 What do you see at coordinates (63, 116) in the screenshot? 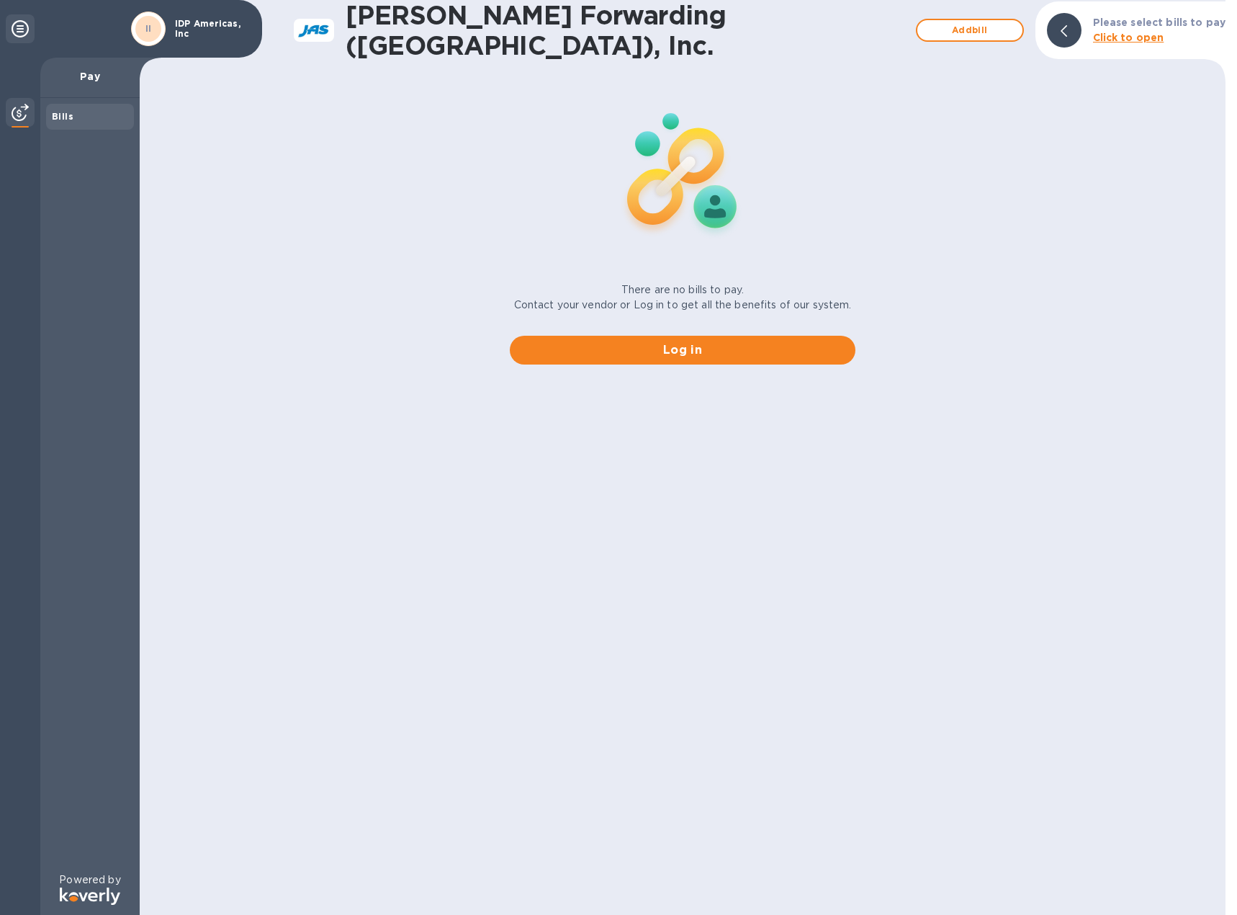
I see `b: Bills` at bounding box center [63, 116].